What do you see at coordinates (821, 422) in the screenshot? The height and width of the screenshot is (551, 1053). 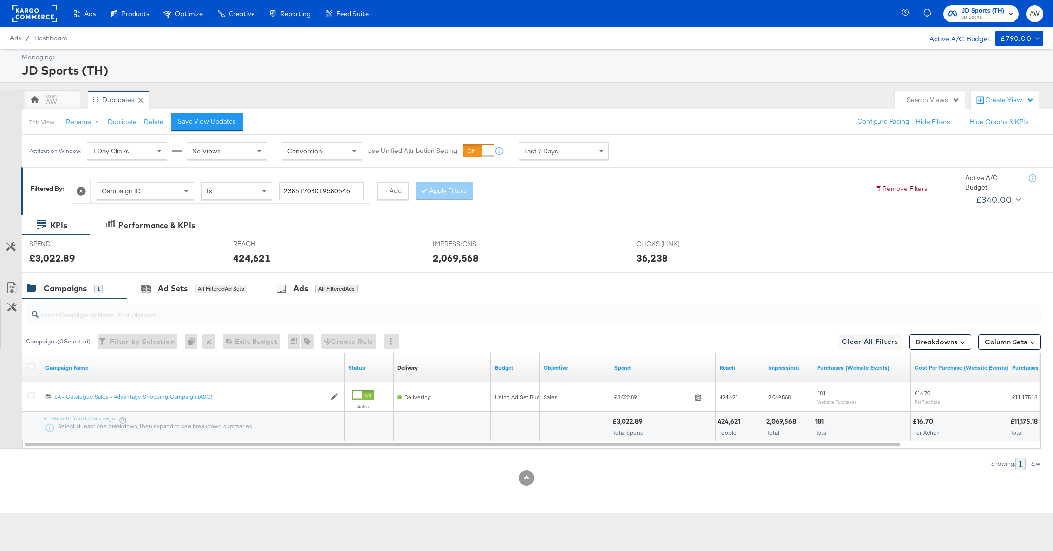 I see `div: 181` at bounding box center [821, 422].